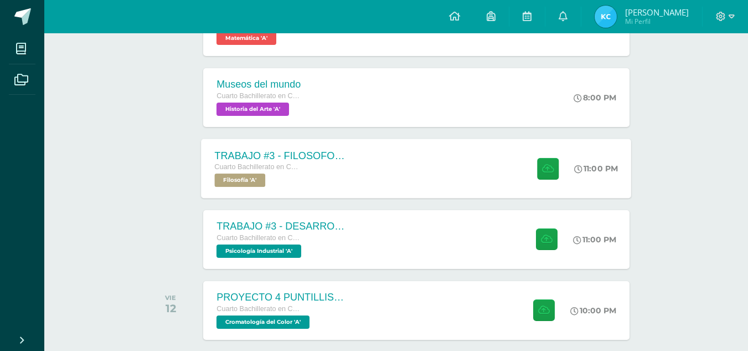 This screenshot has height=351, width=748. I want to click on img: c156b1f3c5b0e87d29cd289abd666cee.png, so click(606, 17).